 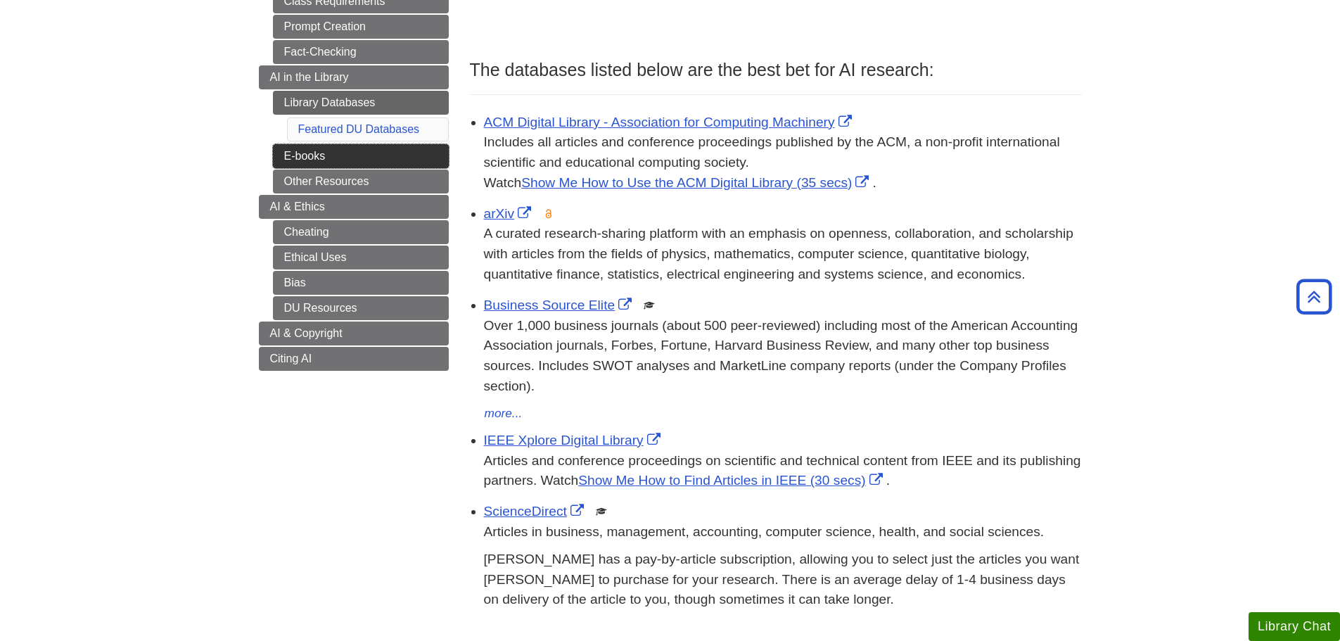 I want to click on a: Citing AI, so click(x=354, y=359).